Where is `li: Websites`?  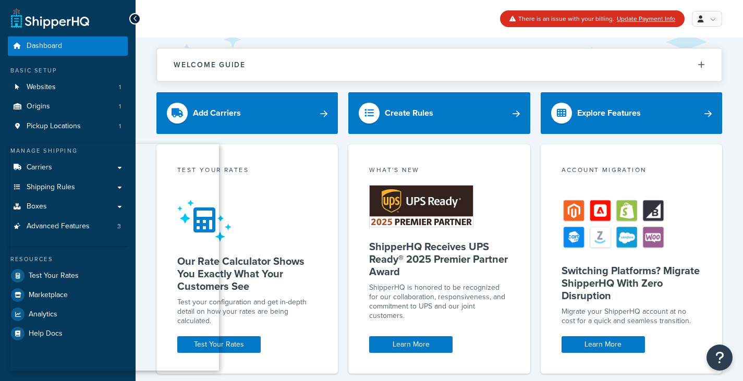
li: Websites is located at coordinates (68, 87).